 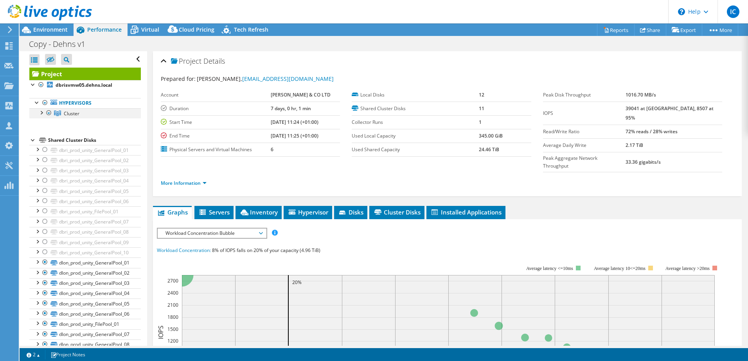 What do you see at coordinates (650, 30) in the screenshot?
I see `a: Share` at bounding box center [650, 30].